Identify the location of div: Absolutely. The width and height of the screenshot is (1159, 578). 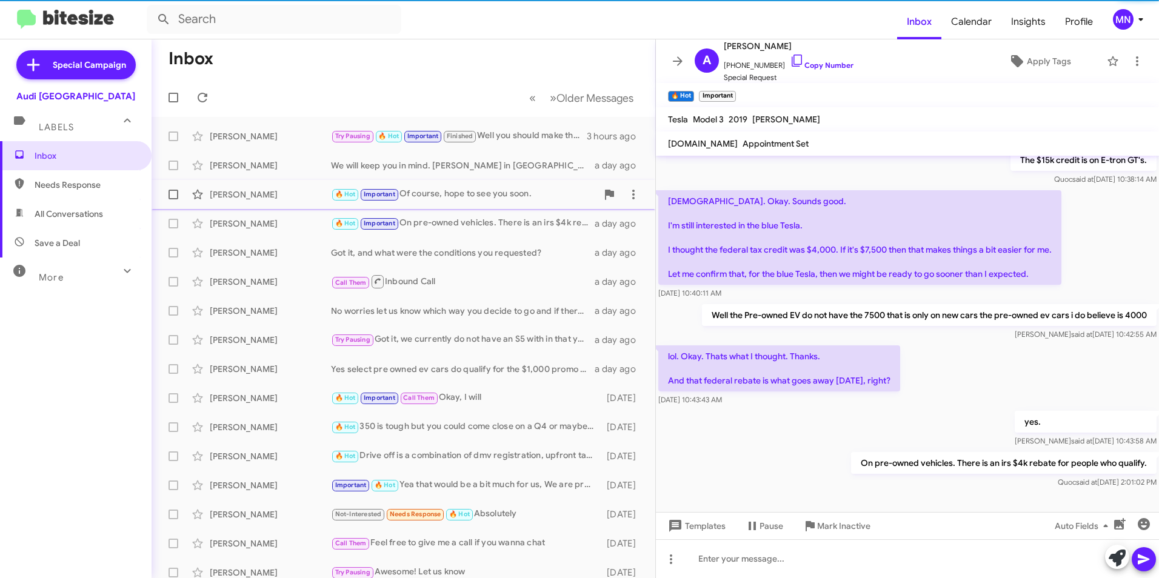
(466, 514).